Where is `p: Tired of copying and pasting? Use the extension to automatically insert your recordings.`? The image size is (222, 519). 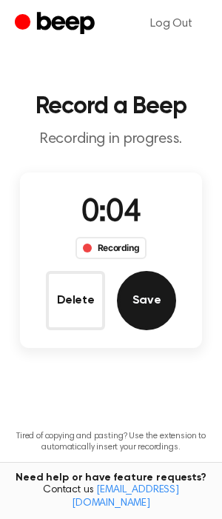
p: Tired of copying and pasting? Use the extension to automatically insert your recordings. is located at coordinates (111, 442).